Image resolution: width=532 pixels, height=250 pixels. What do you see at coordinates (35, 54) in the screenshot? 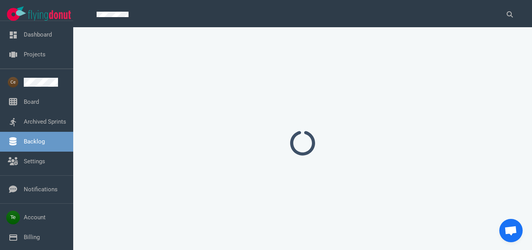
I see `a: Projects` at bounding box center [35, 54].